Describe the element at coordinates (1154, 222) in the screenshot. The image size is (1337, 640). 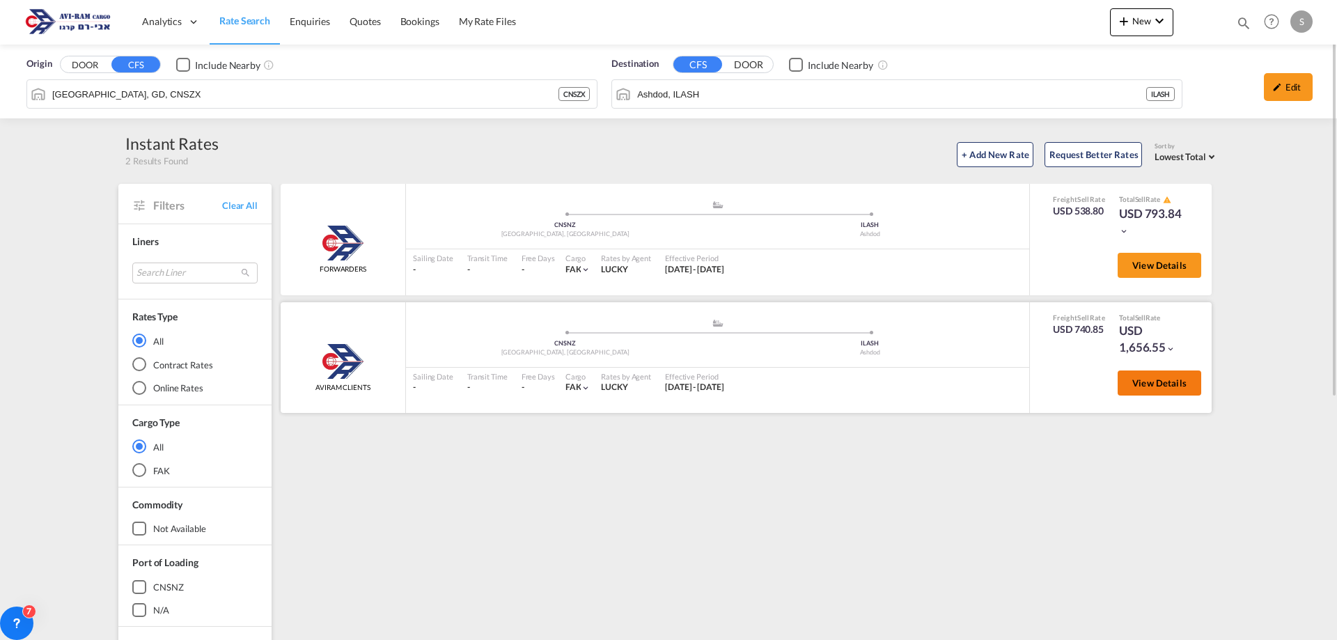
I see `div: USD 793.84` at that location.